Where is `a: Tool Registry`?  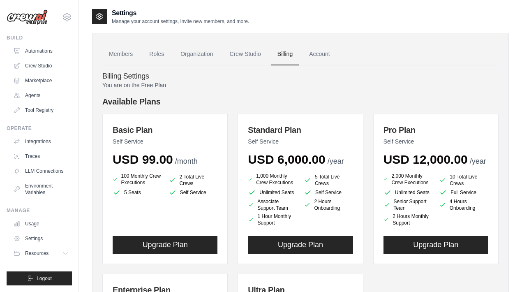
a: Tool Registry is located at coordinates (41, 110).